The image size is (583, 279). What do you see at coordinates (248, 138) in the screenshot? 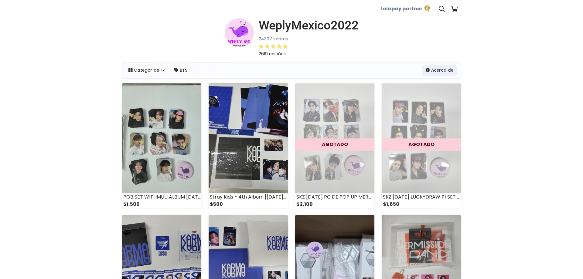
I see `img: small_1756106248388.jpeg` at bounding box center [248, 138].